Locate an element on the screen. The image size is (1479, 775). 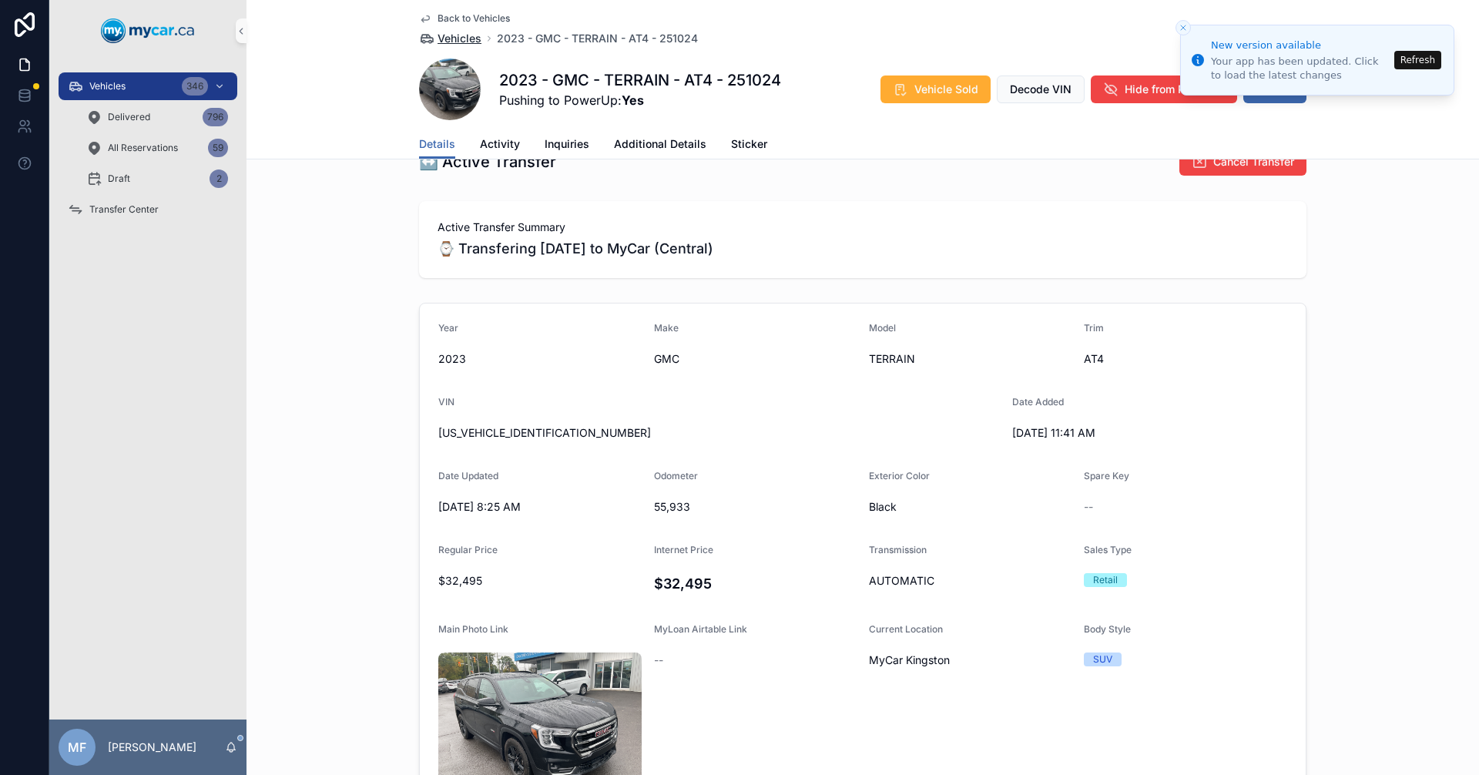
a: 2023 - GMC - TERRAIN - AT4 - 251024 is located at coordinates (597, 39).